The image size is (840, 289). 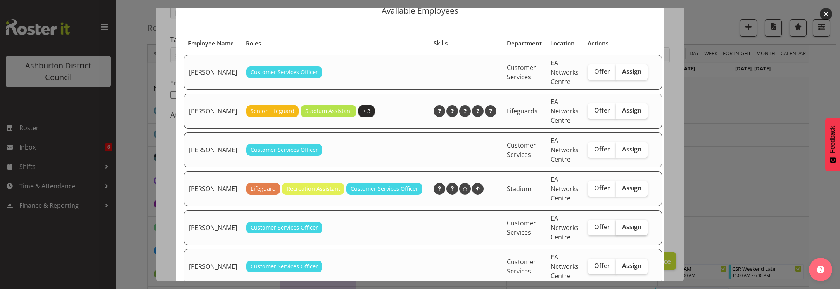 What do you see at coordinates (833, 139) in the screenshot?
I see `span: Feedback` at bounding box center [833, 139].